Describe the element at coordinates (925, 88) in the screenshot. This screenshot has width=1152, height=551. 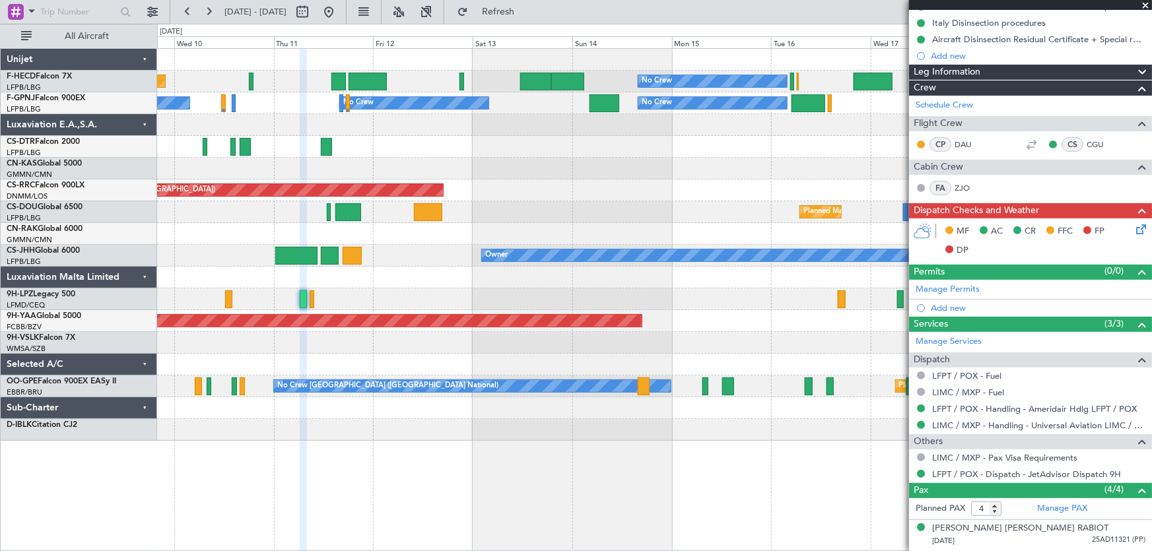
I see `span: Crew` at that location.